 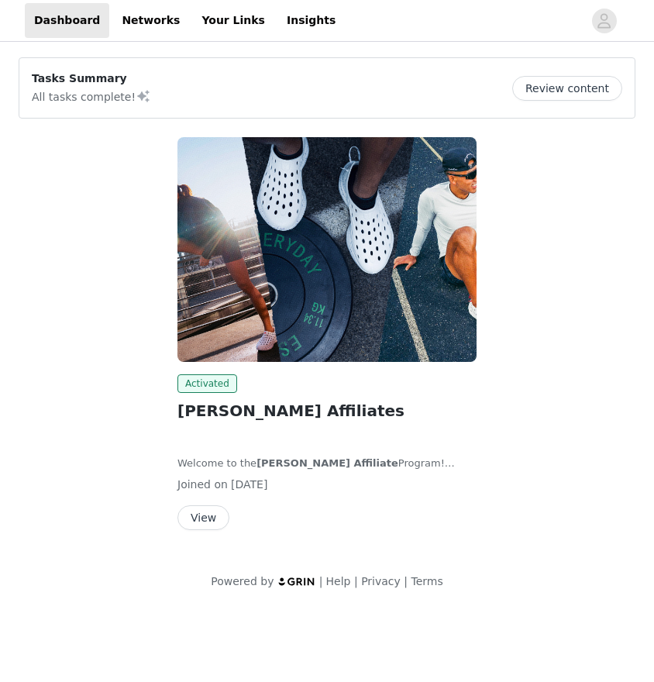 What do you see at coordinates (568, 88) in the screenshot?
I see `button: Review content` at bounding box center [568, 88].